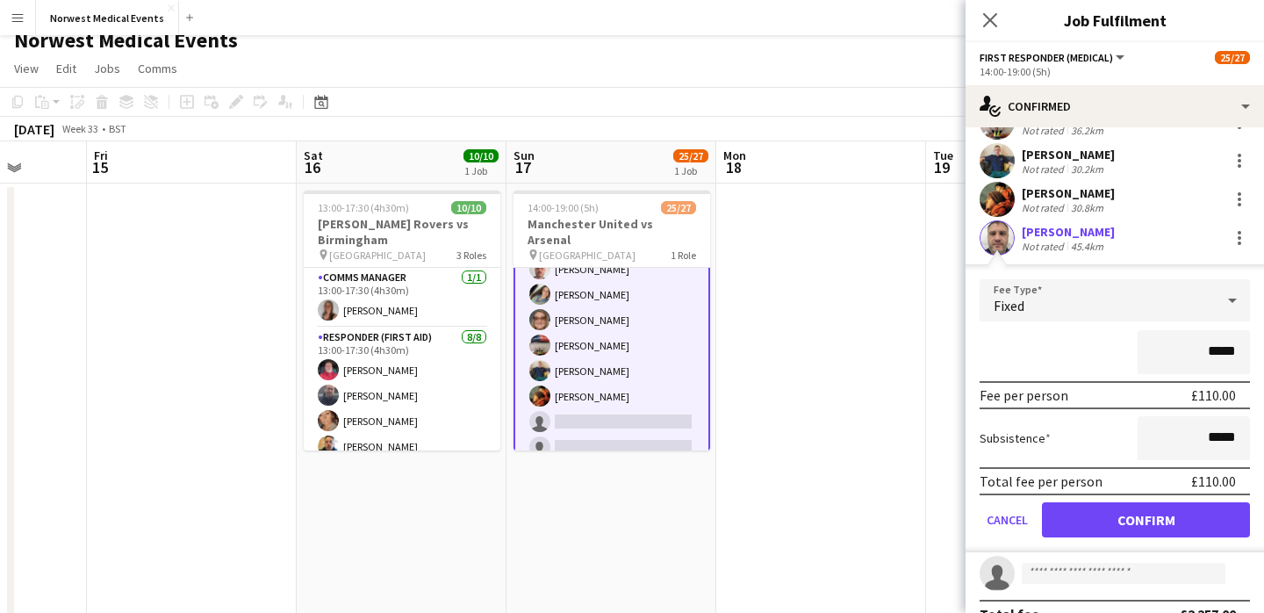 The image size is (1264, 613). I want to click on a: Comms, so click(157, 68).